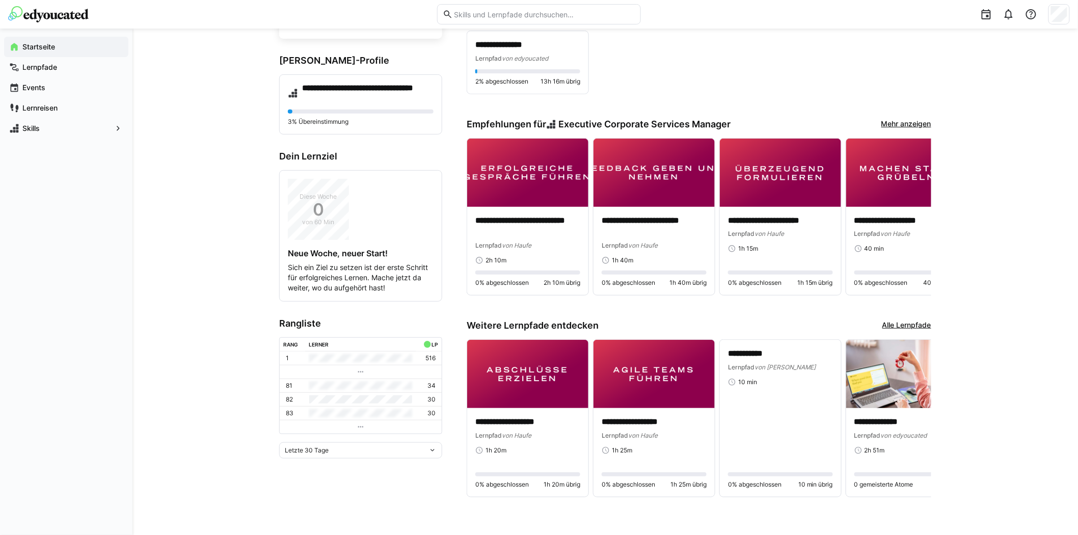 This screenshot has width=1078, height=535. What do you see at coordinates (361, 253) in the screenshot?
I see `h4: Neue Woche, neuer Start!` at bounding box center [361, 253].